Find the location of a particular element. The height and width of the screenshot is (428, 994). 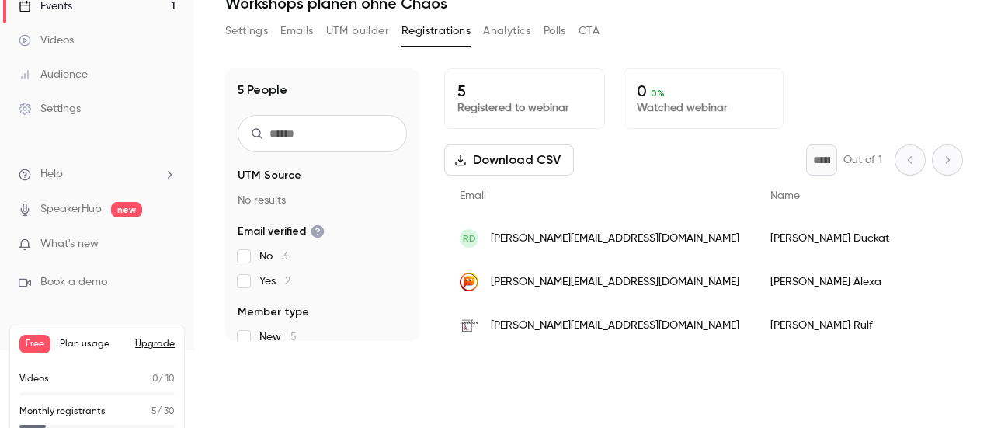

p: Watched webinar is located at coordinates (704, 108).